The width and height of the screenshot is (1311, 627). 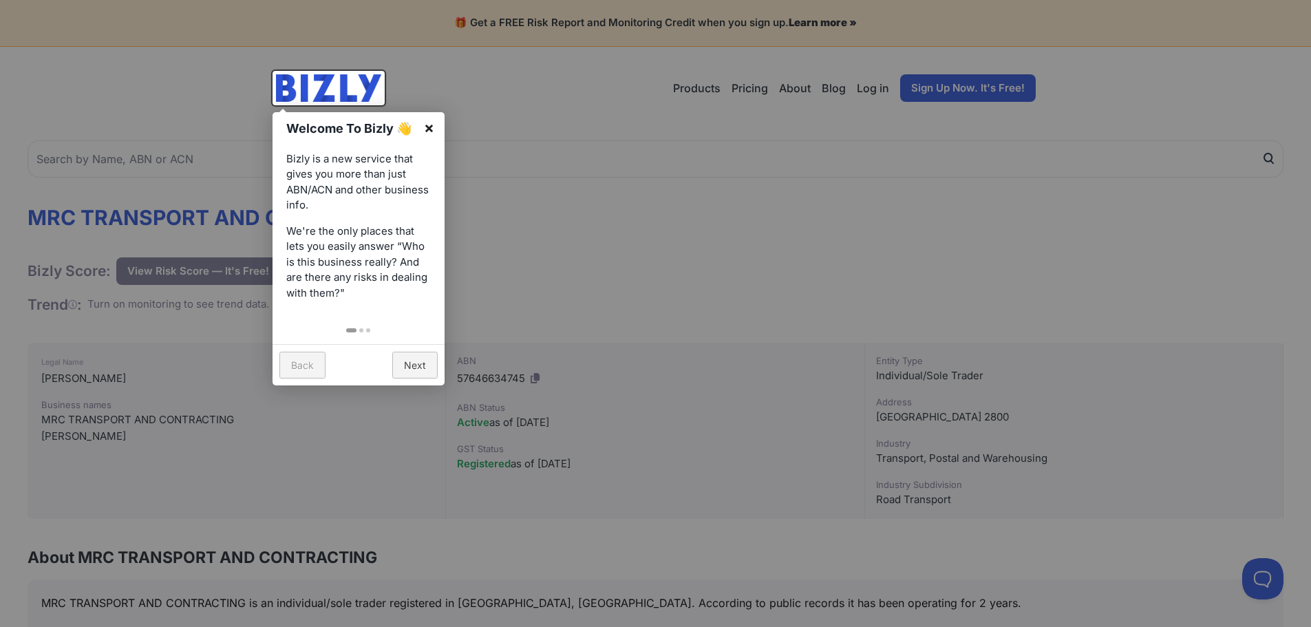 I want to click on a: Back, so click(x=302, y=365).